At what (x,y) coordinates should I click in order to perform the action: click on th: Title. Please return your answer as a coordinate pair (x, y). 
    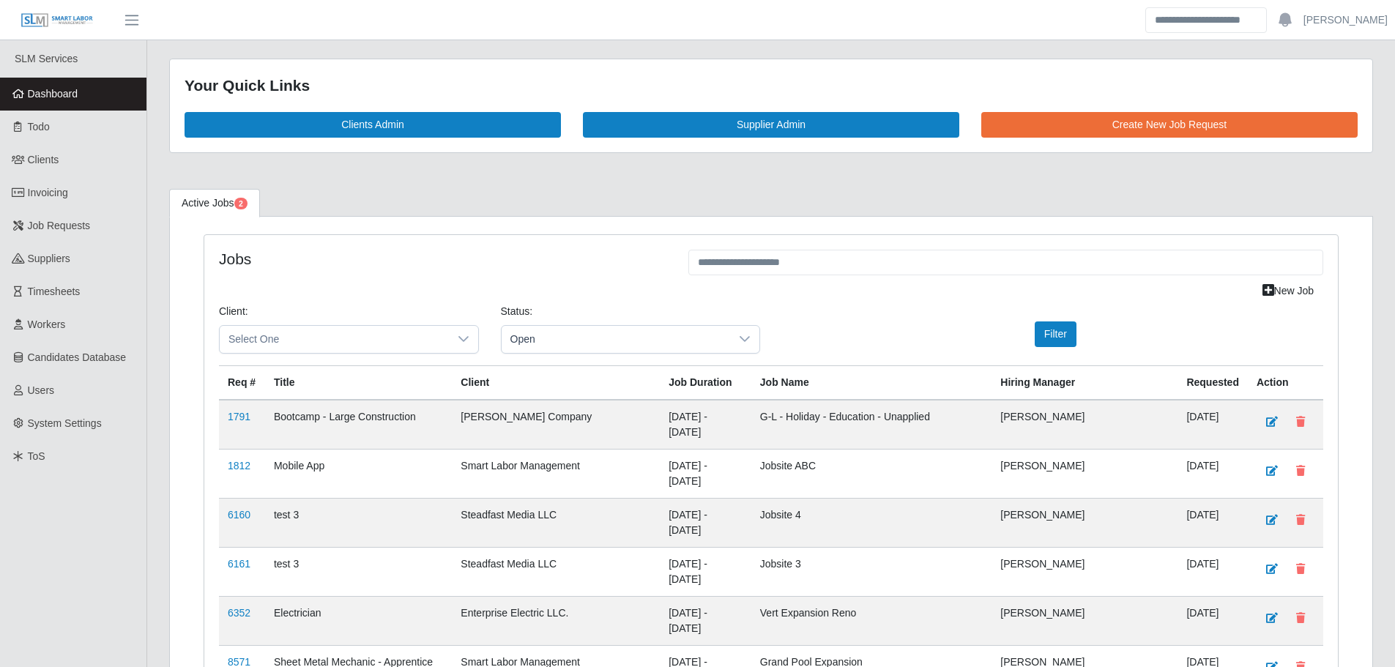
    Looking at the image, I should click on (358, 382).